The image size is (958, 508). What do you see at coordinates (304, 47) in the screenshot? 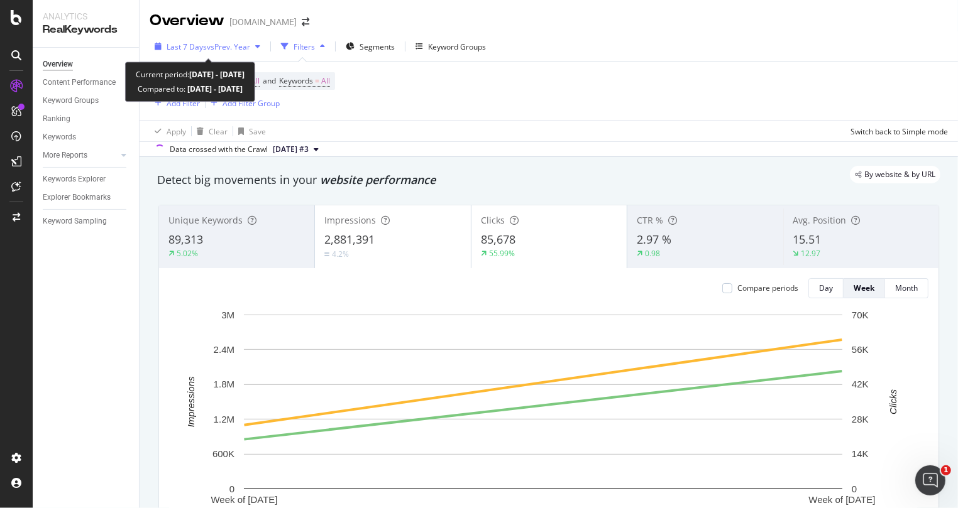
I see `div: Filters` at bounding box center [304, 47].